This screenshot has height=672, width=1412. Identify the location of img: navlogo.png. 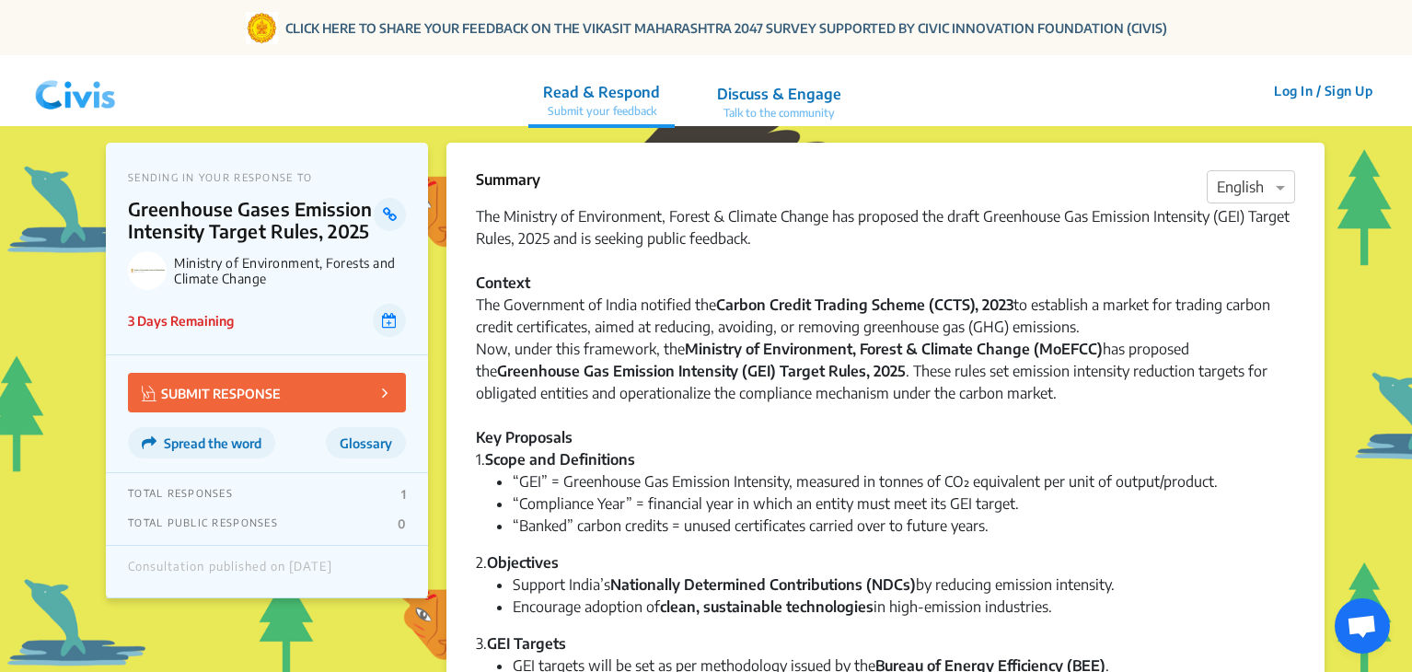
(75, 91).